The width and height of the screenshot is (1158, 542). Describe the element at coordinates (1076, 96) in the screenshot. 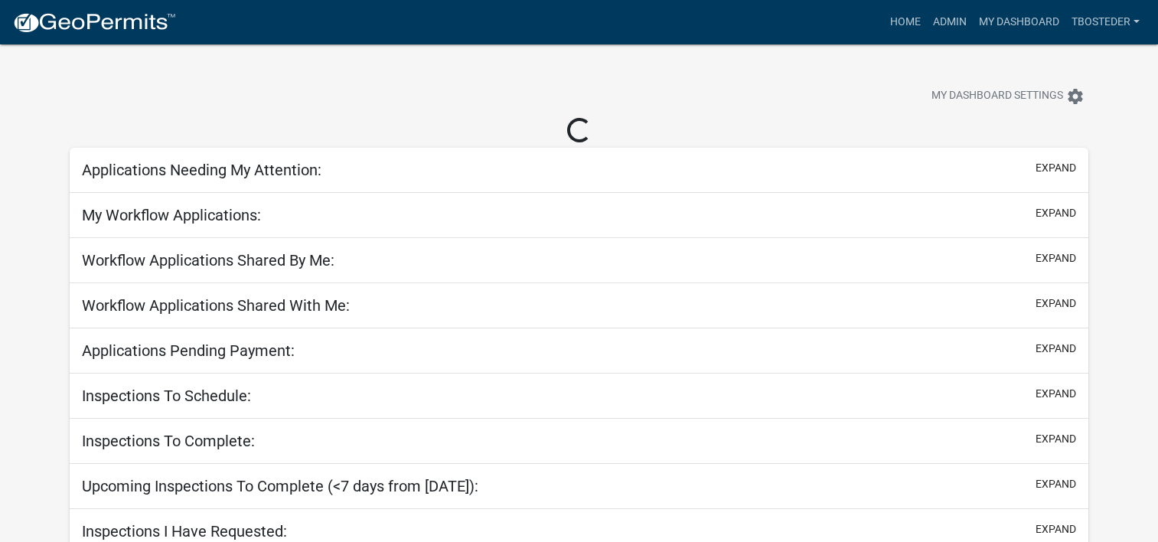

I see `i: settings` at that location.